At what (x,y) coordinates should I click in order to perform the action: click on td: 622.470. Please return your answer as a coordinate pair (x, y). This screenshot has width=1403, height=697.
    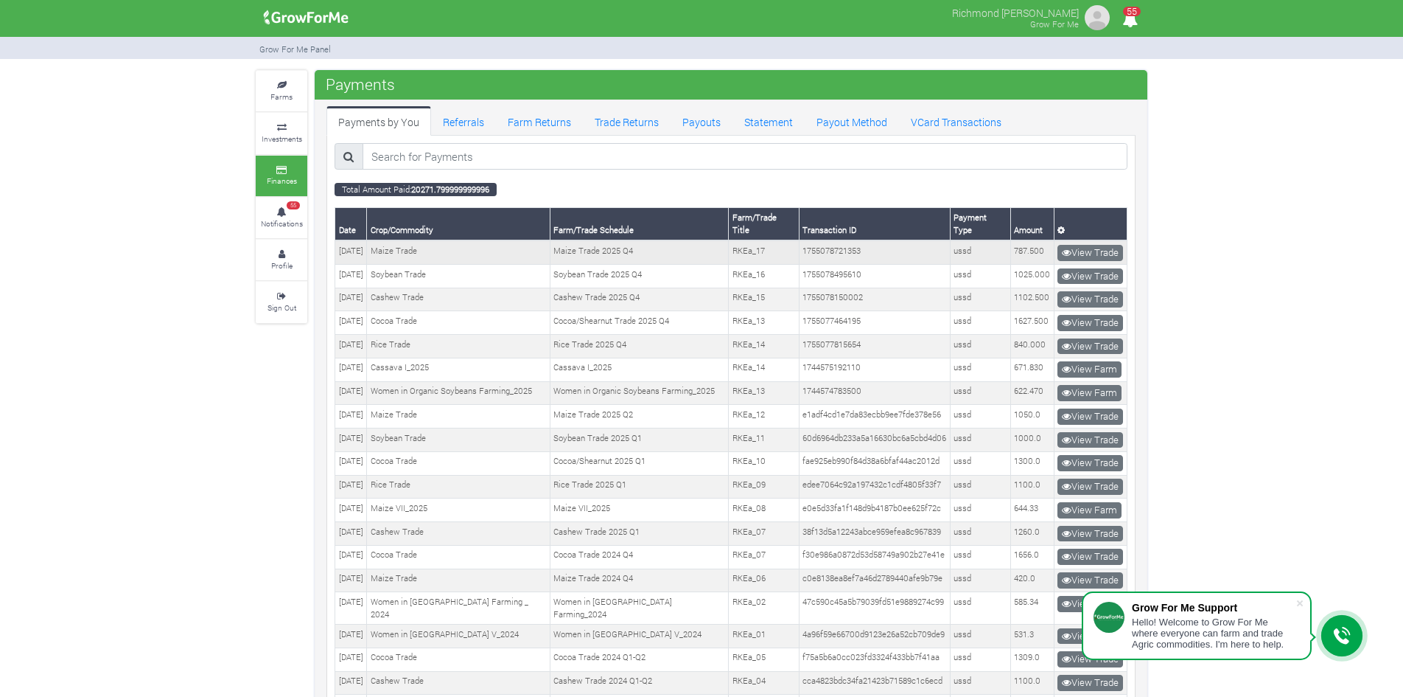
    Looking at the image, I should click on (1032, 393).